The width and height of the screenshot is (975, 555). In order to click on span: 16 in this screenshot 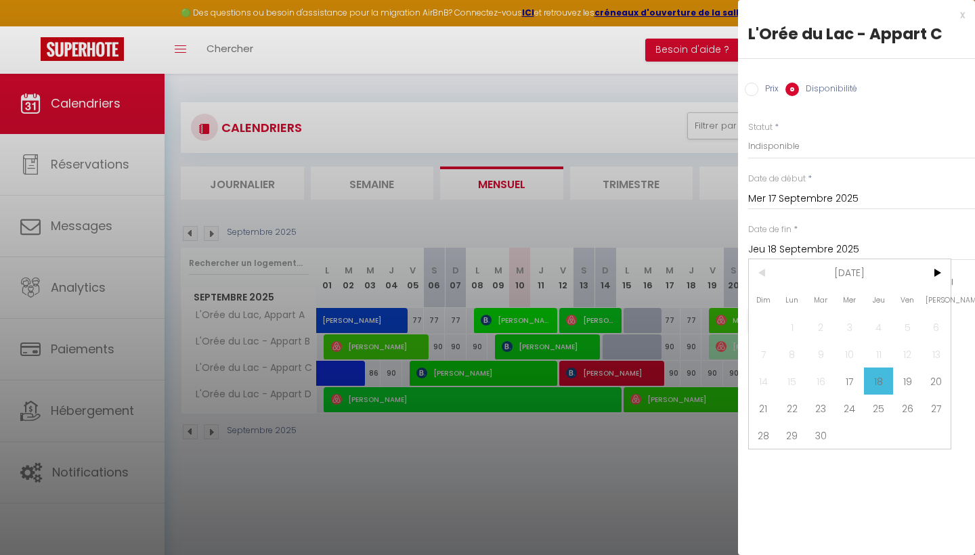, I will do `click(820, 381)`.